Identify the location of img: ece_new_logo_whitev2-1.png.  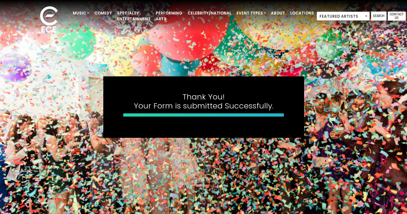
(49, 20).